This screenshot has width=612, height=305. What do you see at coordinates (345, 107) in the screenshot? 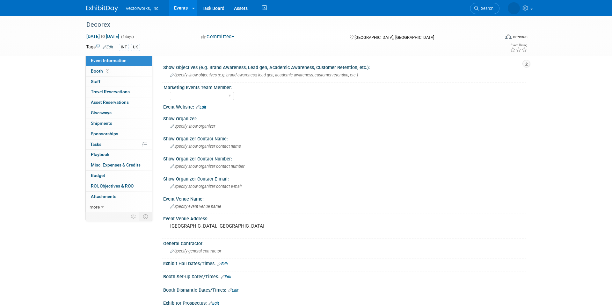
I see `div: Event Website:` at bounding box center [345, 107].